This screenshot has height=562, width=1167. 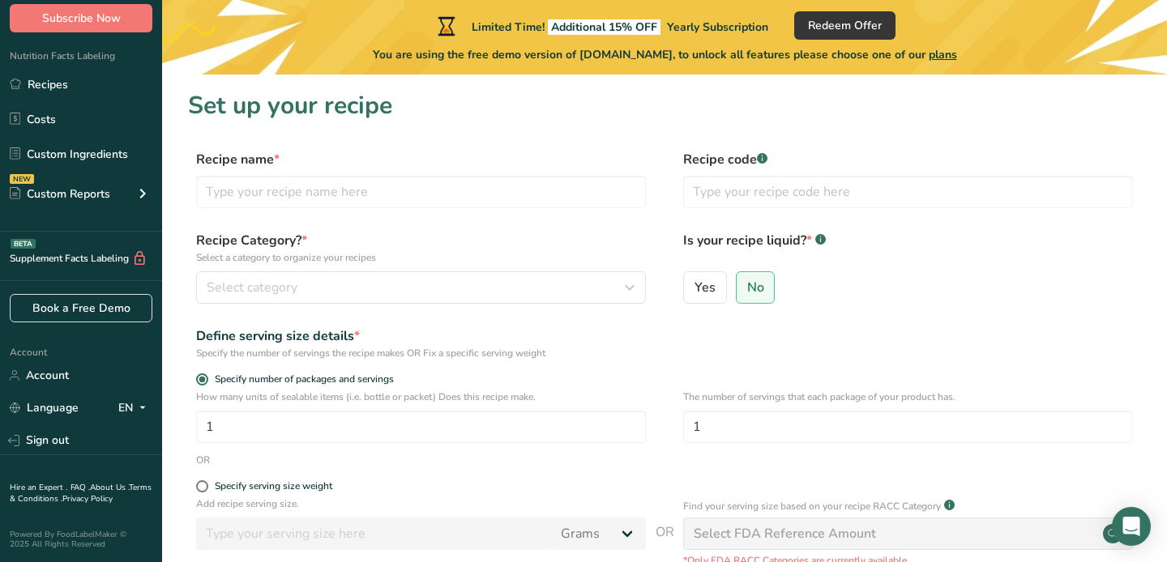 I want to click on label: Recipe name, so click(x=420, y=160).